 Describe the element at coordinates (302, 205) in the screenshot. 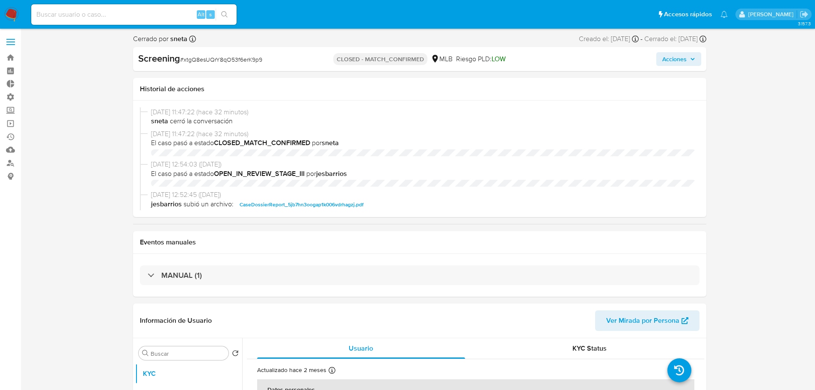

I see `button: CaseDossierReport_5jb7hn3oogap1k006vdrhagzj.pdf` at that location.